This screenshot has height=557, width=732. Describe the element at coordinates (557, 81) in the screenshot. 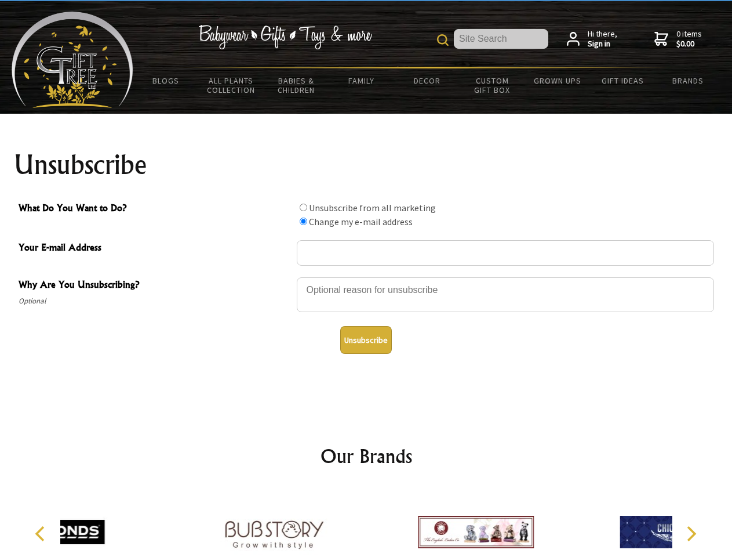

I see `a: Grown Ups` at that location.